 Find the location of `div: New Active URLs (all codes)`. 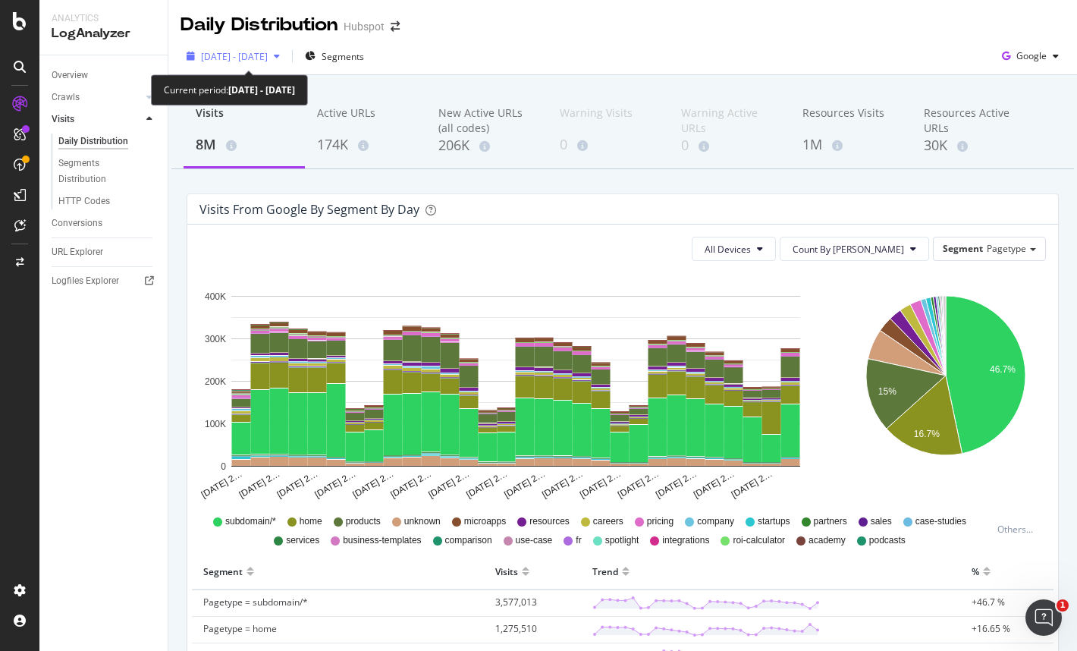

div: New Active URLs (all codes) is located at coordinates (487, 121).